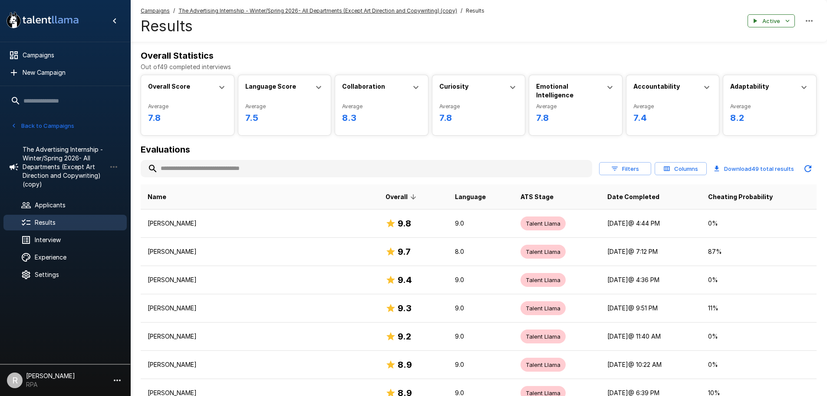 The height and width of the screenshot is (396, 827). I want to click on h6: 9.8, so click(404, 223).